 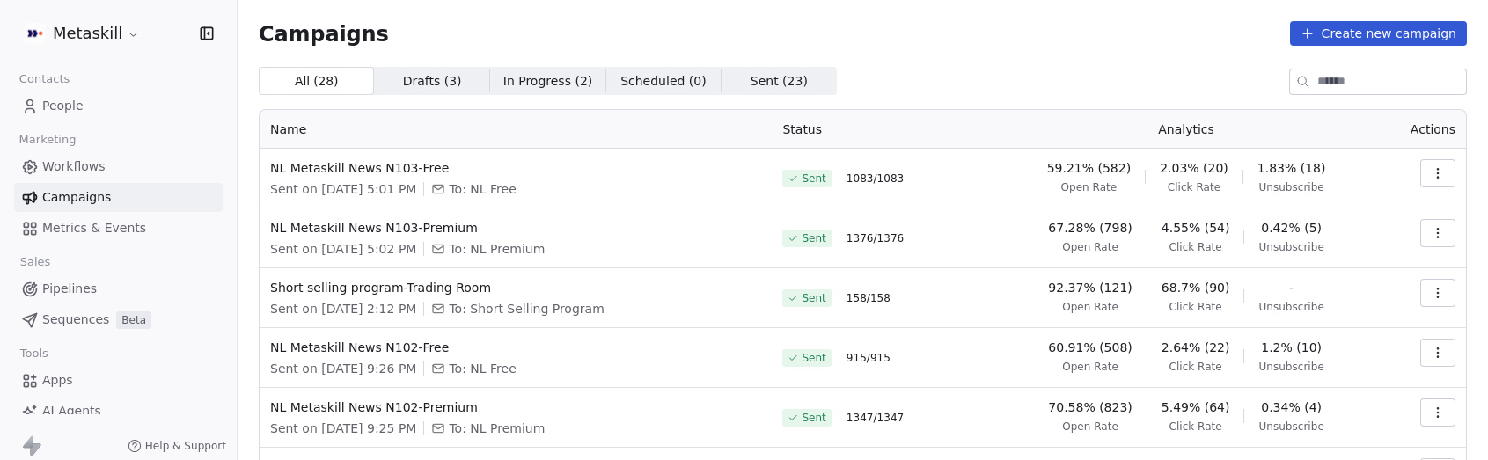 I want to click on span: 915 / 915, so click(x=868, y=358).